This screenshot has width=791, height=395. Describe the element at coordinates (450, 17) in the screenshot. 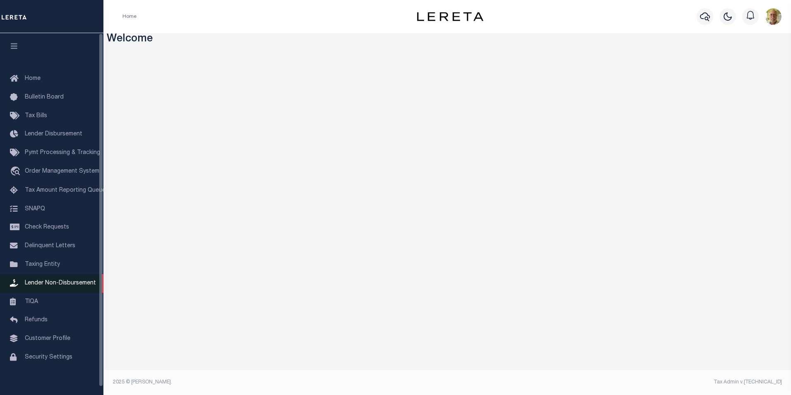

I see `img: logo-dark.svg` at that location.